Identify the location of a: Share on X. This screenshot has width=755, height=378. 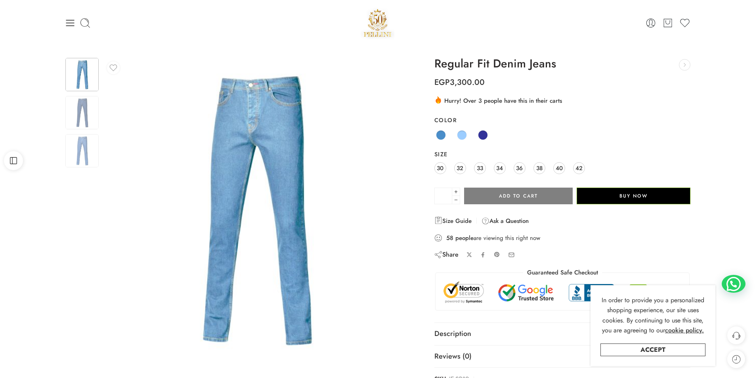
(469, 255).